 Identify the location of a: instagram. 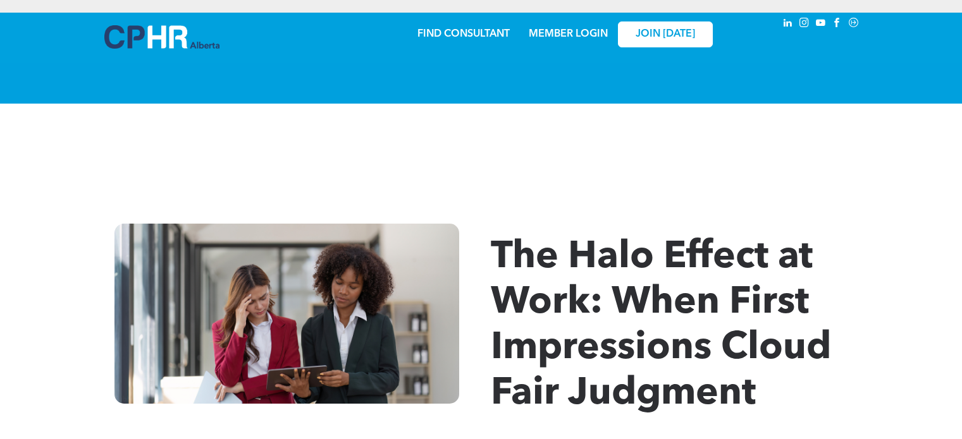
(804, 24).